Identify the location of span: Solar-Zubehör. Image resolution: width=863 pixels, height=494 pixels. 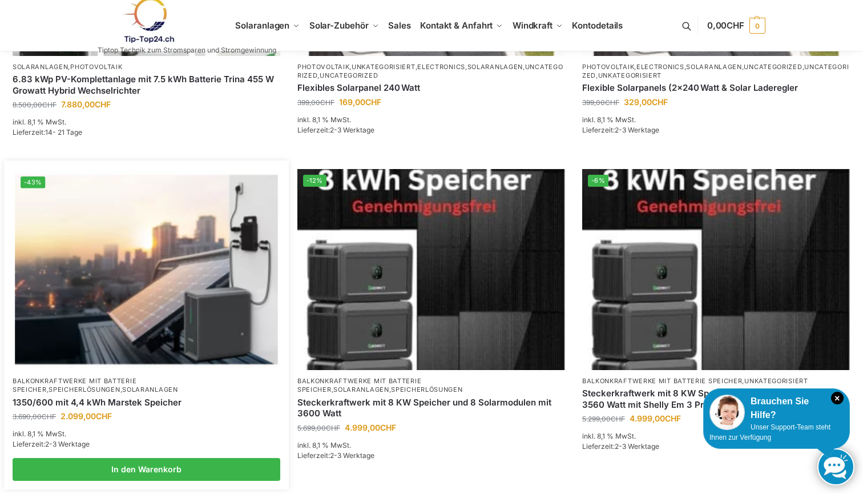
(339, 25).